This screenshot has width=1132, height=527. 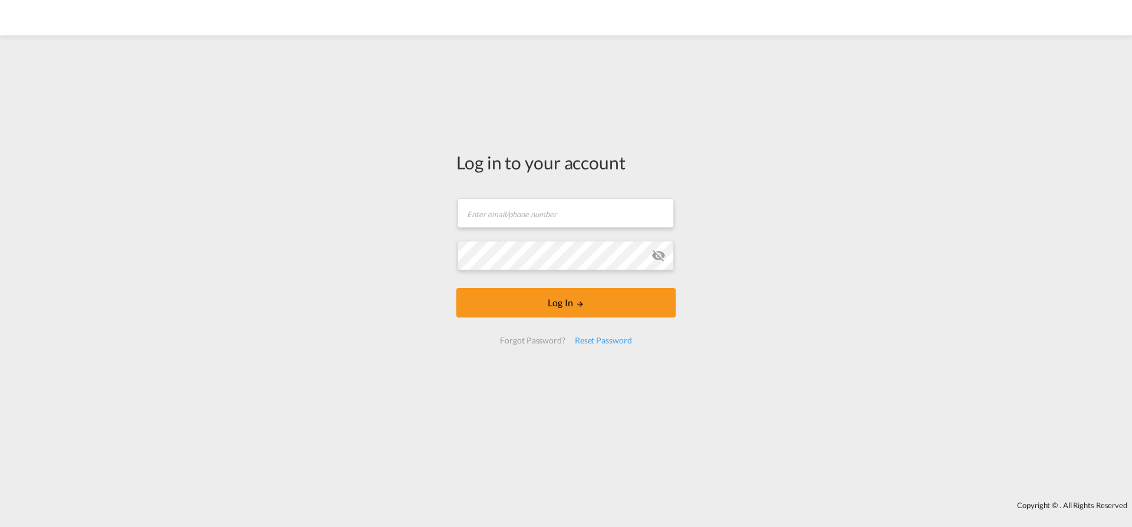 I want to click on md-icon: icon-eye-off, so click(x=659, y=255).